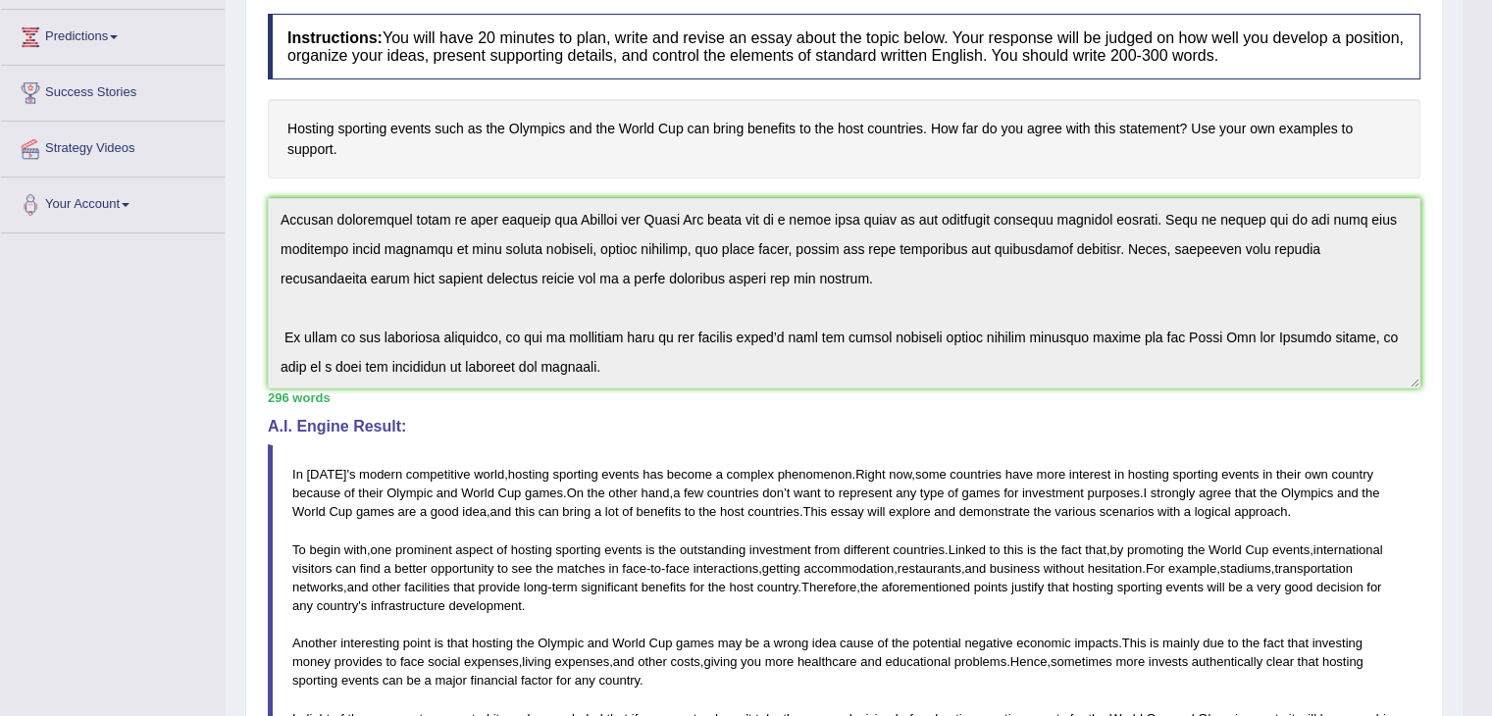 Image resolution: width=1492 pixels, height=716 pixels. Describe the element at coordinates (113, 146) in the screenshot. I see `a: Strategy Videos` at that location.